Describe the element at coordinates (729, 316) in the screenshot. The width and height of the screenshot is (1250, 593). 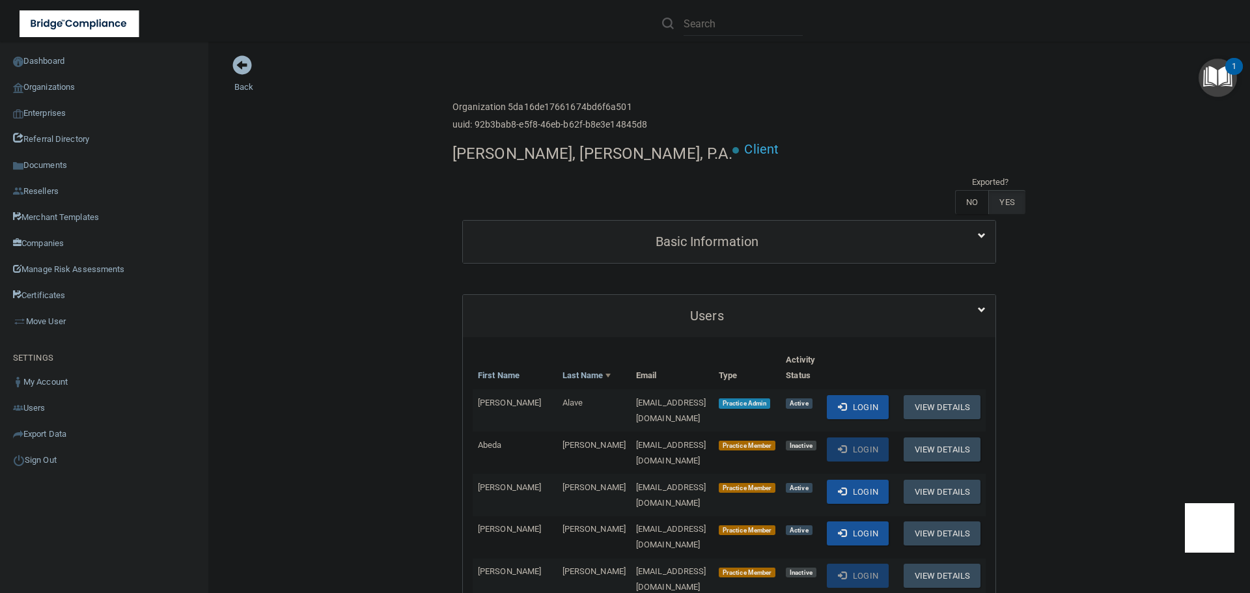
I see `a: Users` at that location.